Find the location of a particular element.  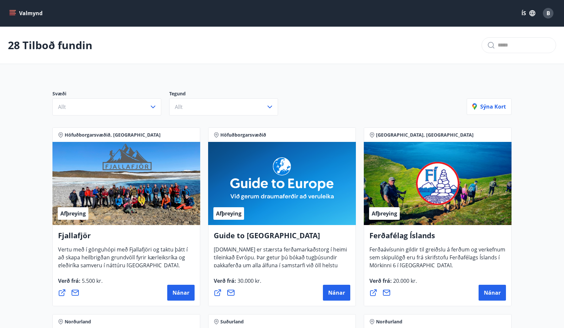

span: Ferðaávísunin gildir til greiðslu á ferðum og verkefnum sem skipulögð eru frá skrifstofu Ferðafél... is located at coordinates (437, 260).